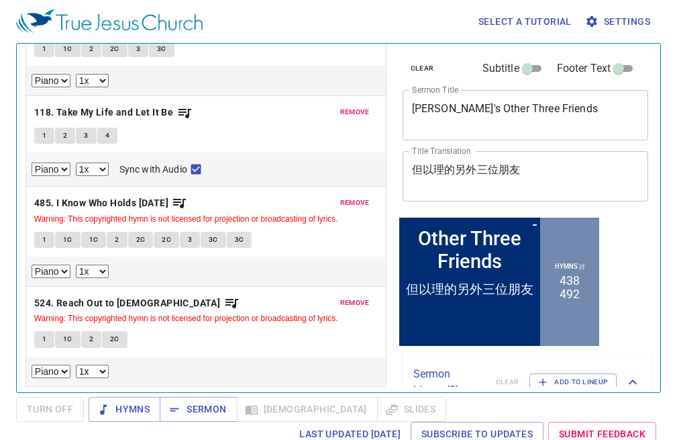 The width and height of the screenshot is (677, 440). Describe the element at coordinates (124, 409) in the screenshot. I see `span: Hymns` at that location.